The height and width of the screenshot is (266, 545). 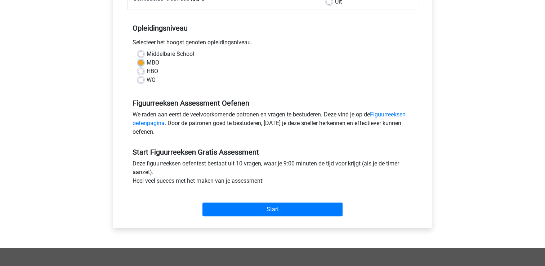 What do you see at coordinates (272, 209) in the screenshot?
I see `input: Start` at bounding box center [272, 209].